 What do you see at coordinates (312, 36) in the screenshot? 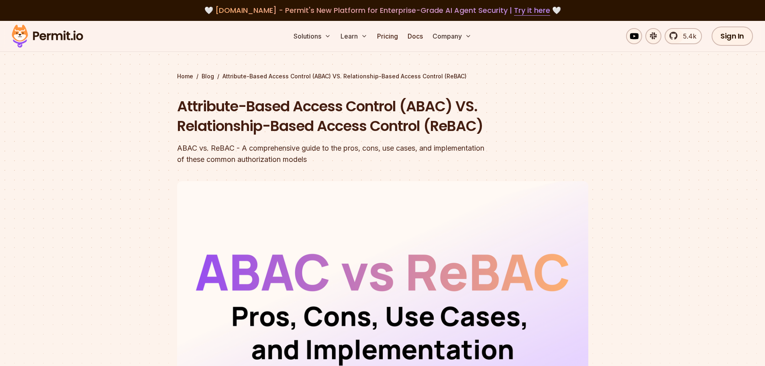
I see `button: Solutions` at bounding box center [312, 36].